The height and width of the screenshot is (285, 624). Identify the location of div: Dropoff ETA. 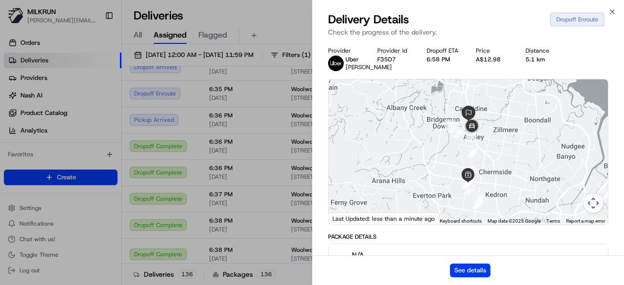
(443, 51).